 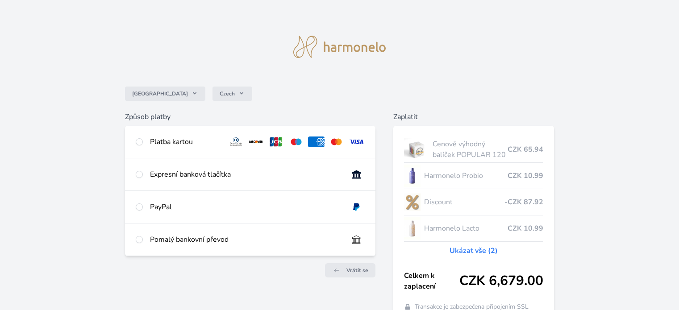 What do you see at coordinates (296, 142) in the screenshot?
I see `img: maestro.svg` at bounding box center [296, 142].